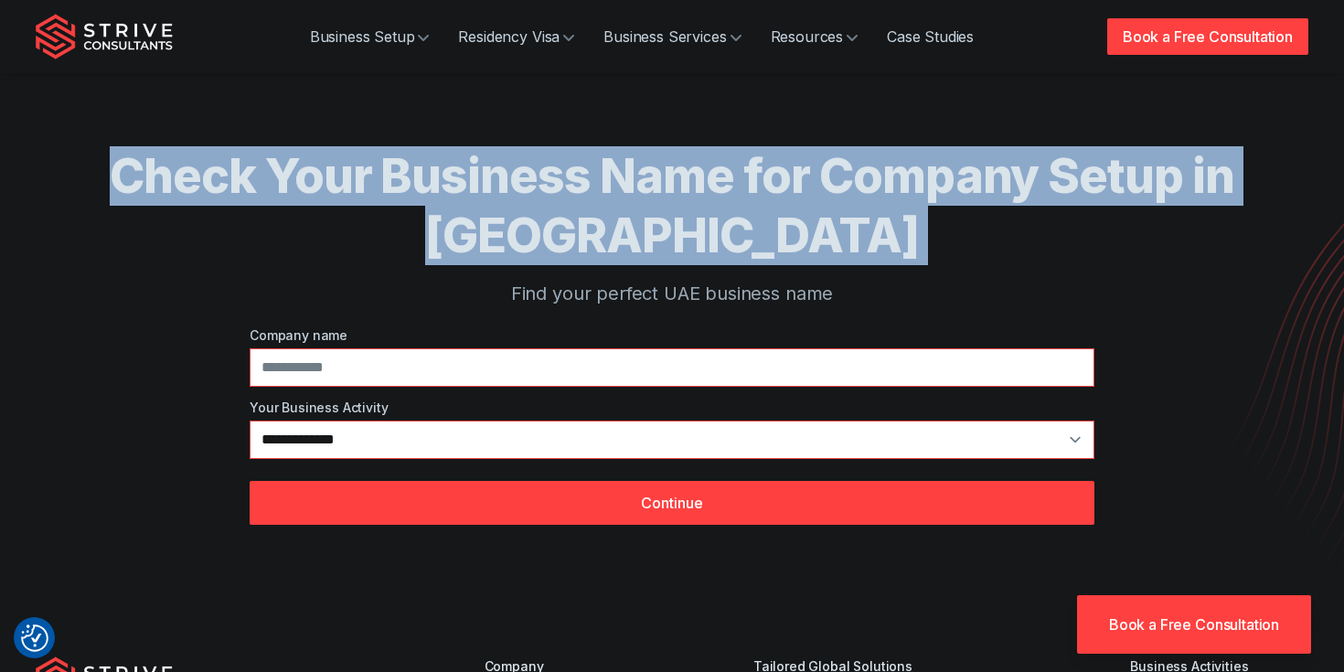 This screenshot has width=1344, height=672. What do you see at coordinates (930, 37) in the screenshot?
I see `a: Case Studies` at bounding box center [930, 37].